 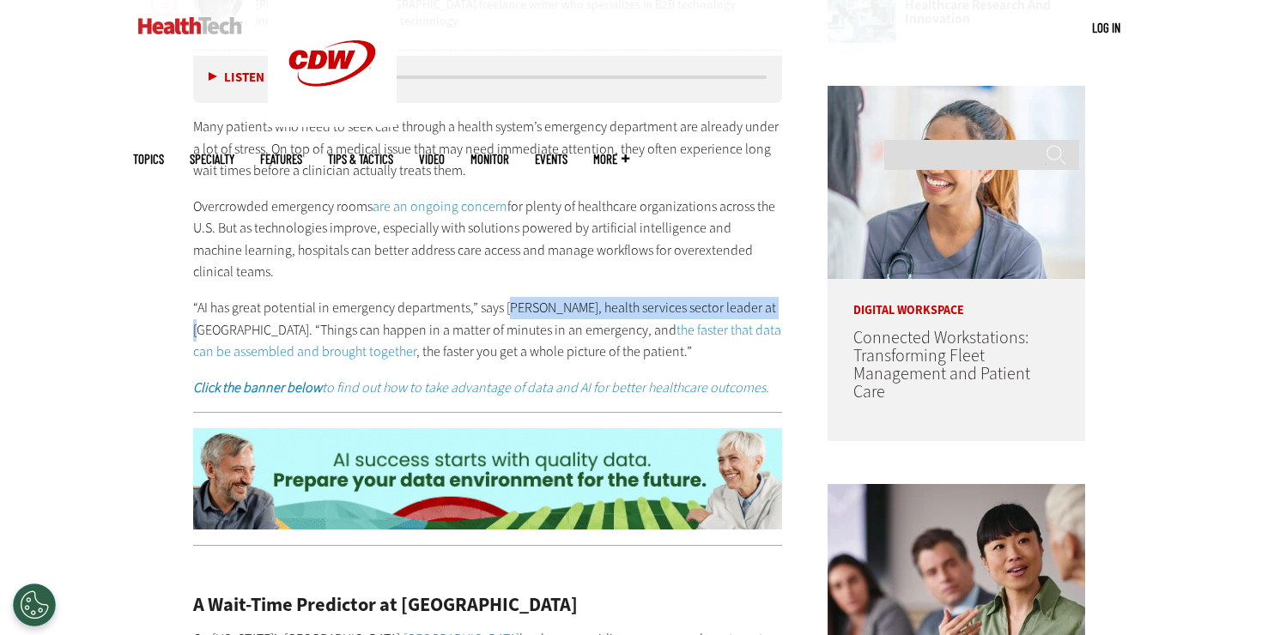 I want to click on a: Tips & Tactics, so click(x=360, y=159).